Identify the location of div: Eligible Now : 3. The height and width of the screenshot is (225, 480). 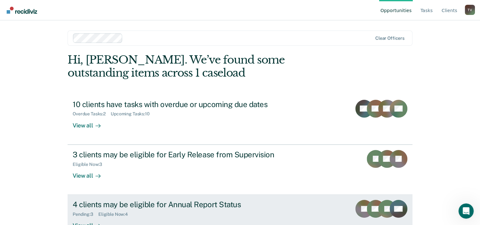
(90, 164).